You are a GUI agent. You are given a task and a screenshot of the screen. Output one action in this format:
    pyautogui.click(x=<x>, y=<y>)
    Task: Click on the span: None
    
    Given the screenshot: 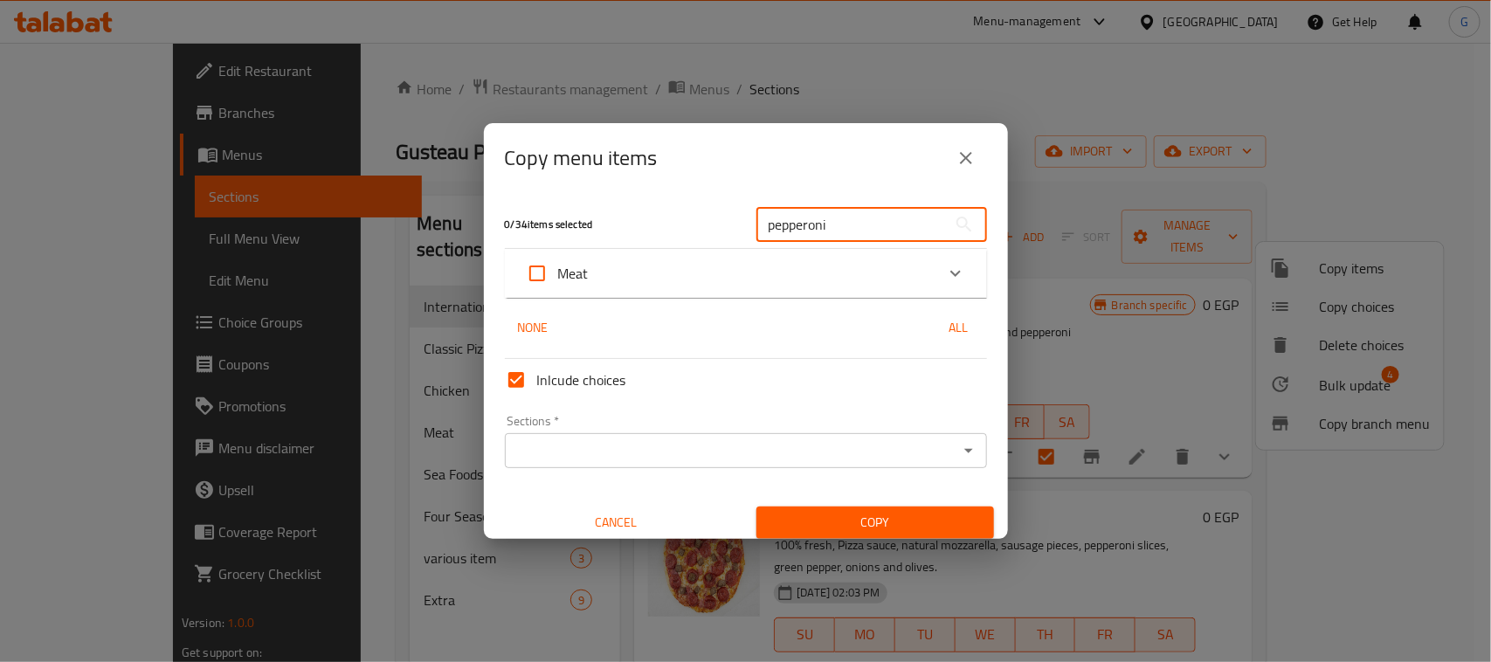 What is the action you would take?
    pyautogui.click(x=533, y=328)
    